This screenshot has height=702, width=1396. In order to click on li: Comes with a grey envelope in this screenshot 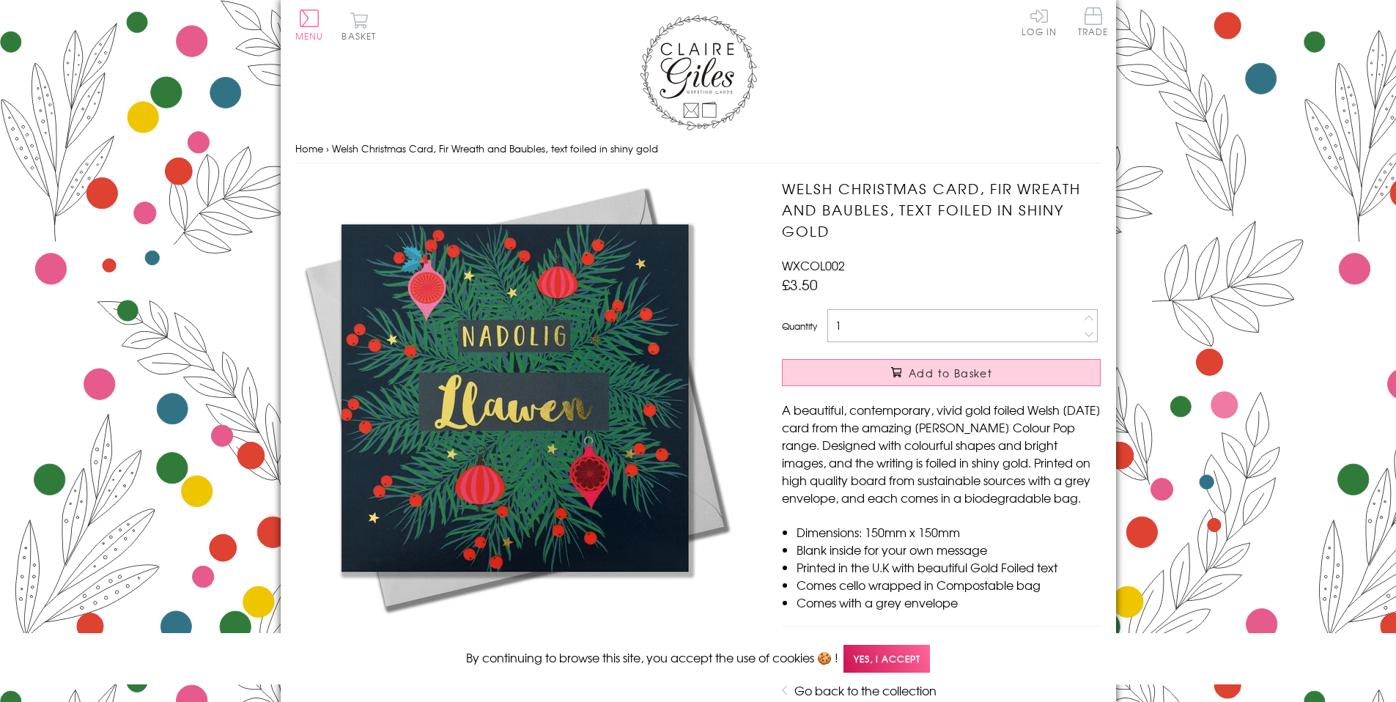, I will do `click(948, 602)`.